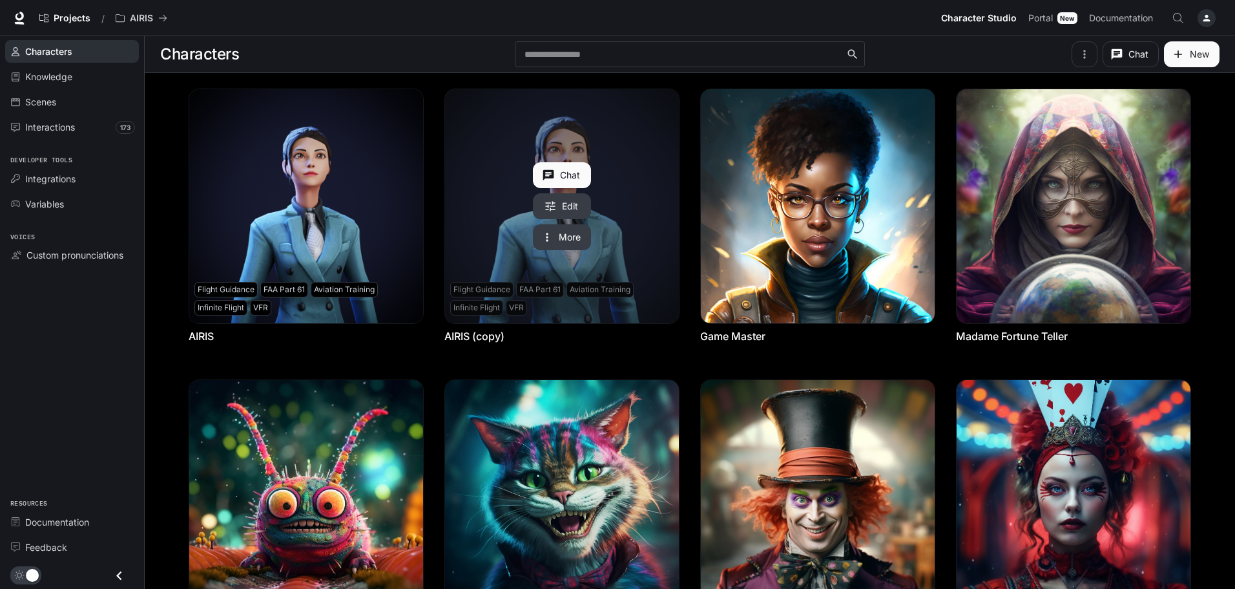  What do you see at coordinates (72, 76) in the screenshot?
I see `a: Knowledge` at bounding box center [72, 76].